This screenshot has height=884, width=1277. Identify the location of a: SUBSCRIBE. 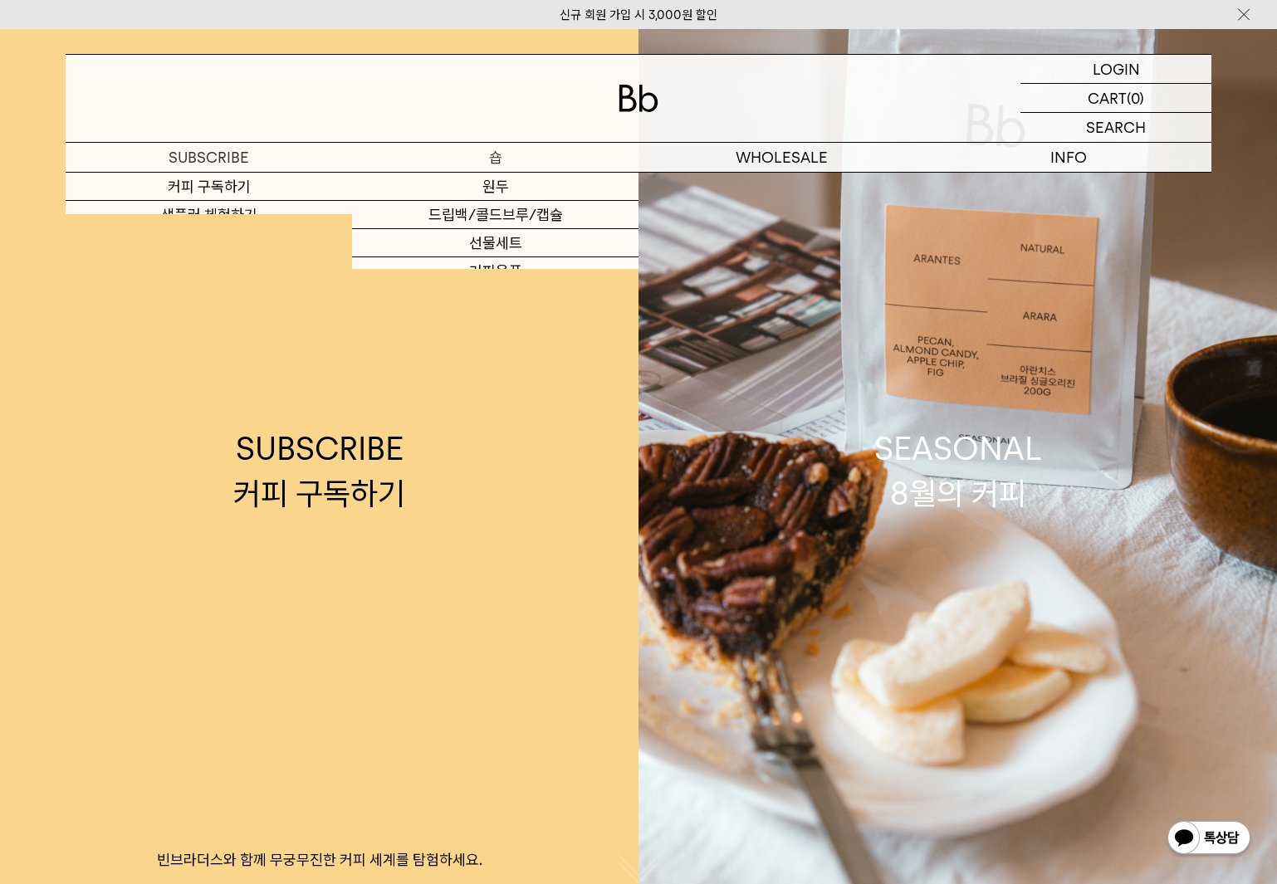
(208, 157).